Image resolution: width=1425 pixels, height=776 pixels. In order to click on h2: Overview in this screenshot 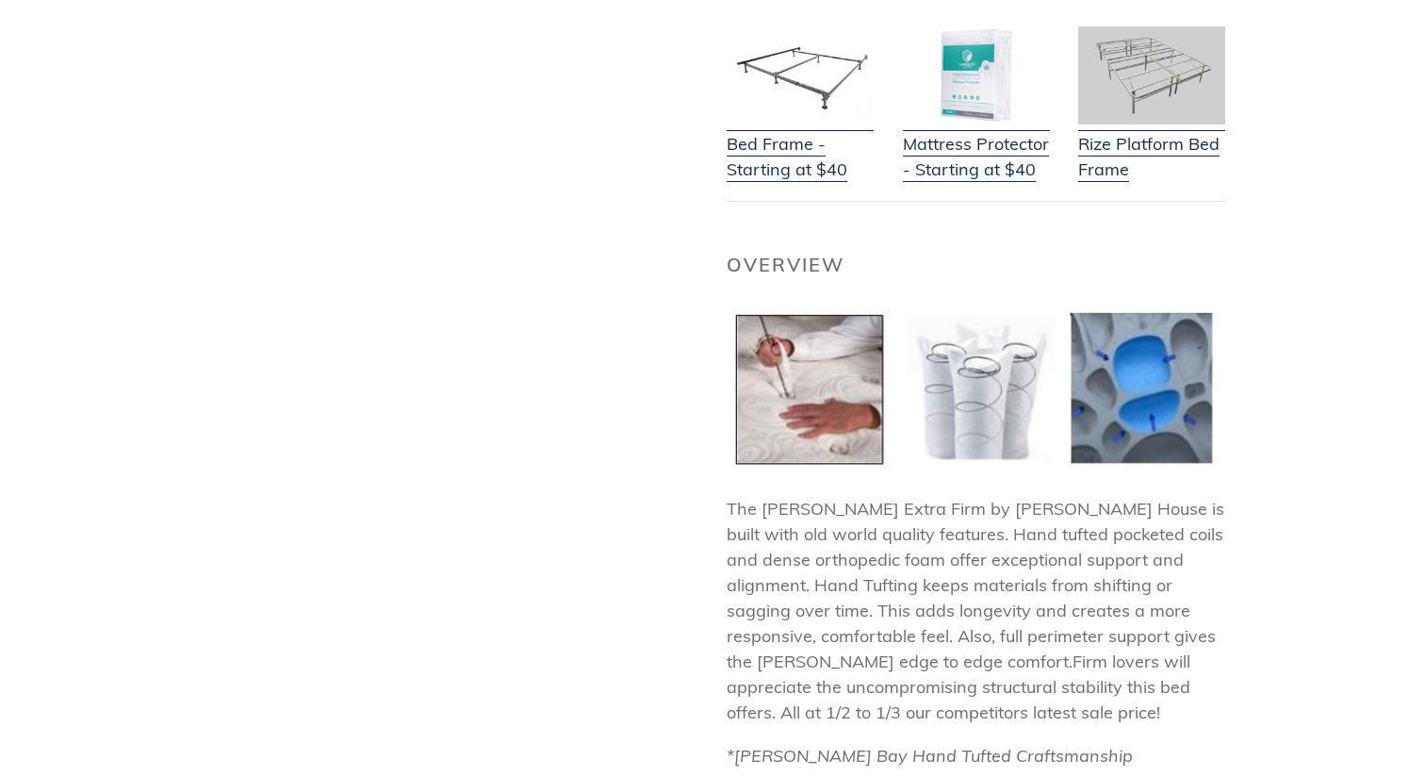, I will do `click(977, 265)`.